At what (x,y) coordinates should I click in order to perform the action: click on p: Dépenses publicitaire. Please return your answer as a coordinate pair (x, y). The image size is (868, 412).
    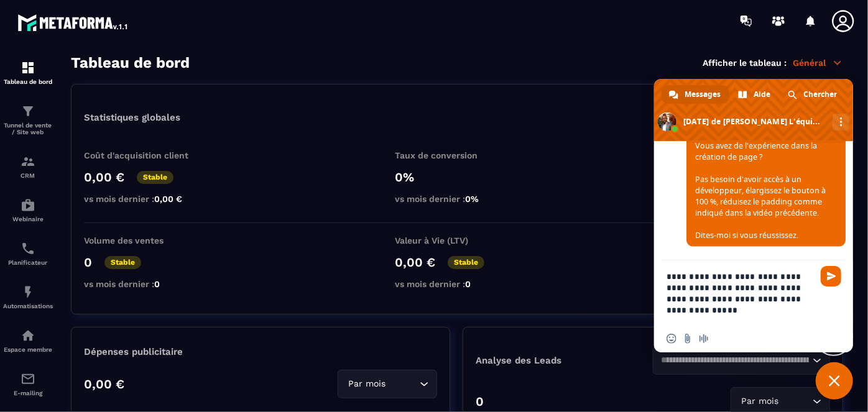
    Looking at the image, I should click on (260, 352).